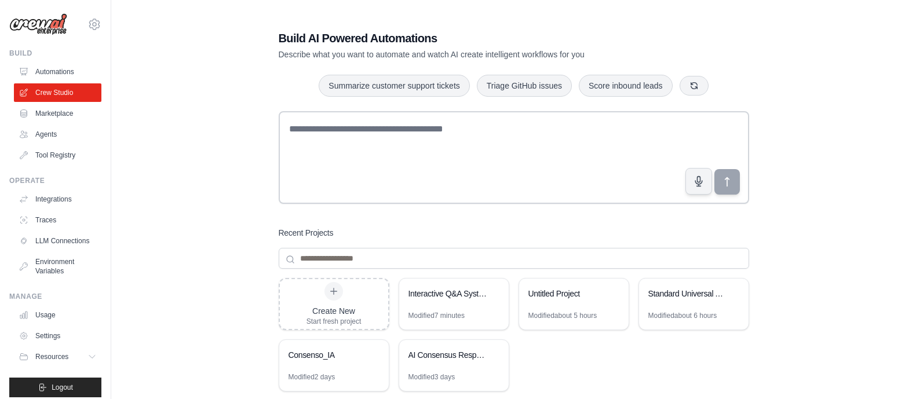 The width and height of the screenshot is (916, 399). I want to click on div: Build, so click(55, 53).